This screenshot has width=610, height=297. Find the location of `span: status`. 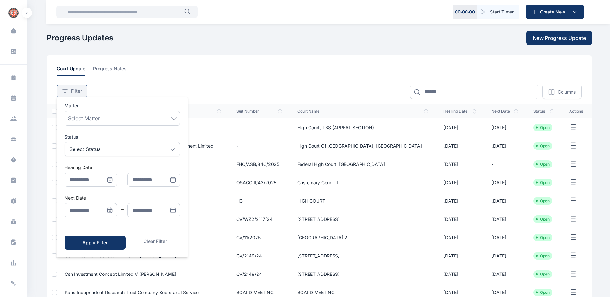

span: status is located at coordinates (544, 111).